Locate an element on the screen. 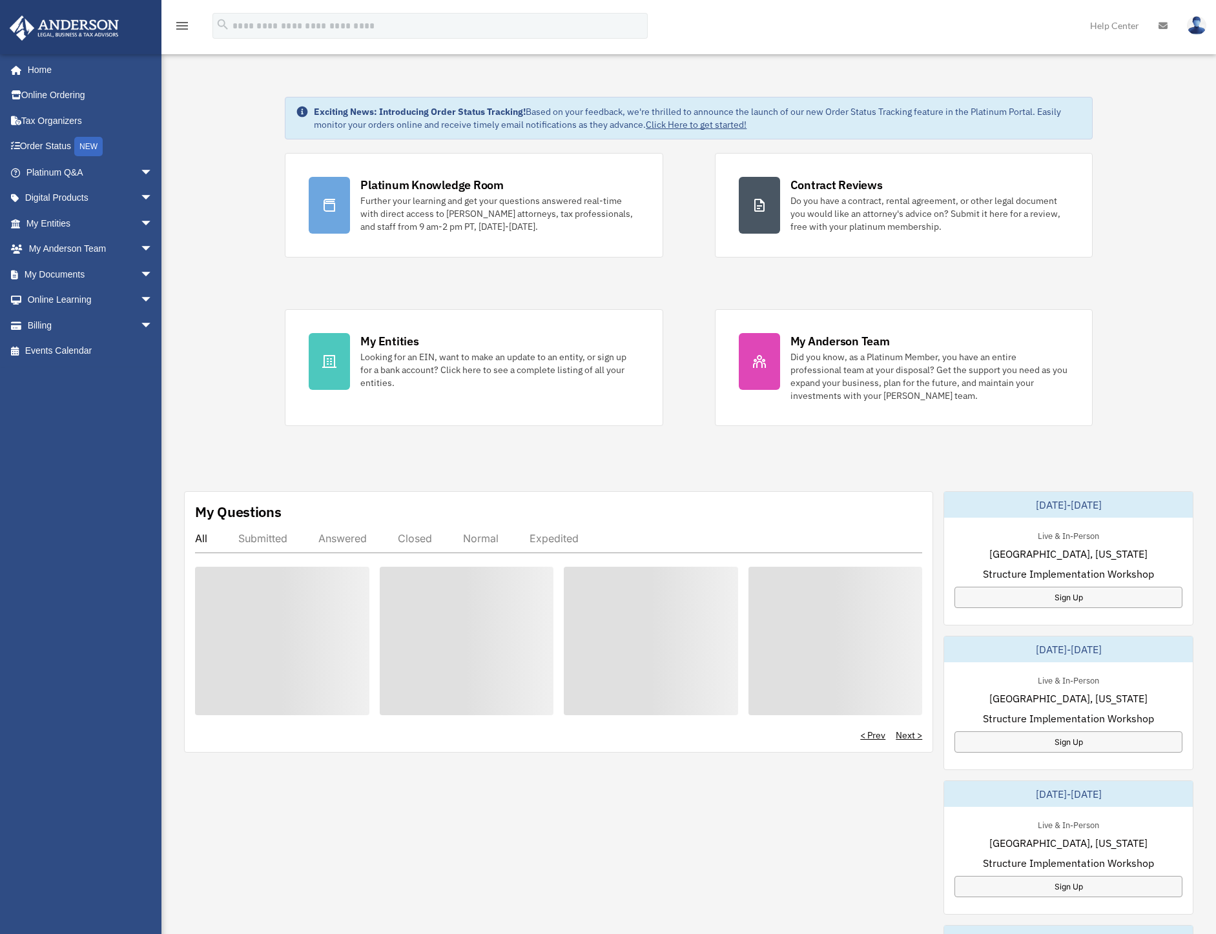 This screenshot has height=934, width=1216. div: NEW is located at coordinates (88, 147).